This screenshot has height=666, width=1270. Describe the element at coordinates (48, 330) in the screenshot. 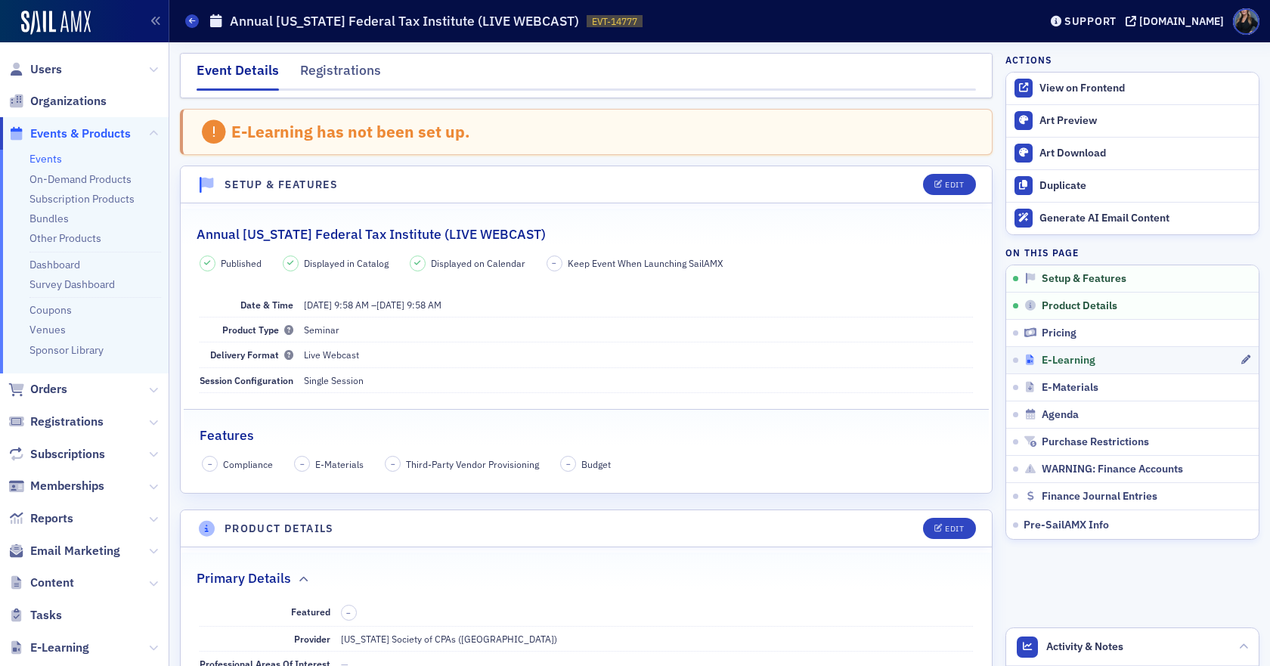

I see `a: Venues` at that location.